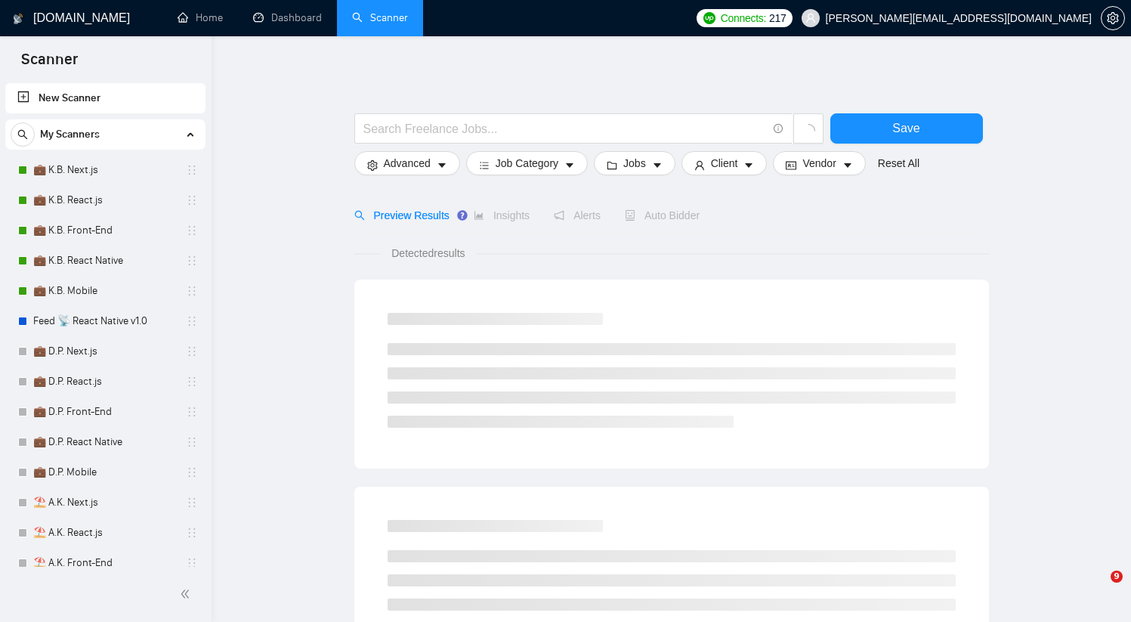 This screenshot has height=622, width=1131. I want to click on span: Job Category, so click(527, 163).